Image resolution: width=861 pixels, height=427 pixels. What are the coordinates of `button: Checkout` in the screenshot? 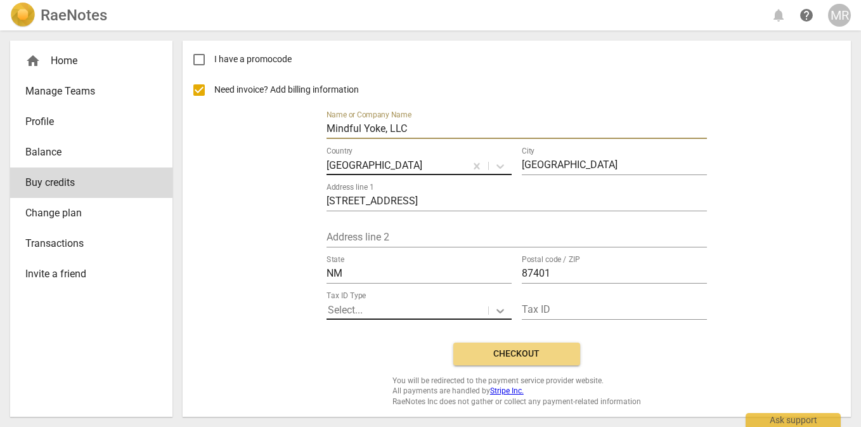 It's located at (517, 354).